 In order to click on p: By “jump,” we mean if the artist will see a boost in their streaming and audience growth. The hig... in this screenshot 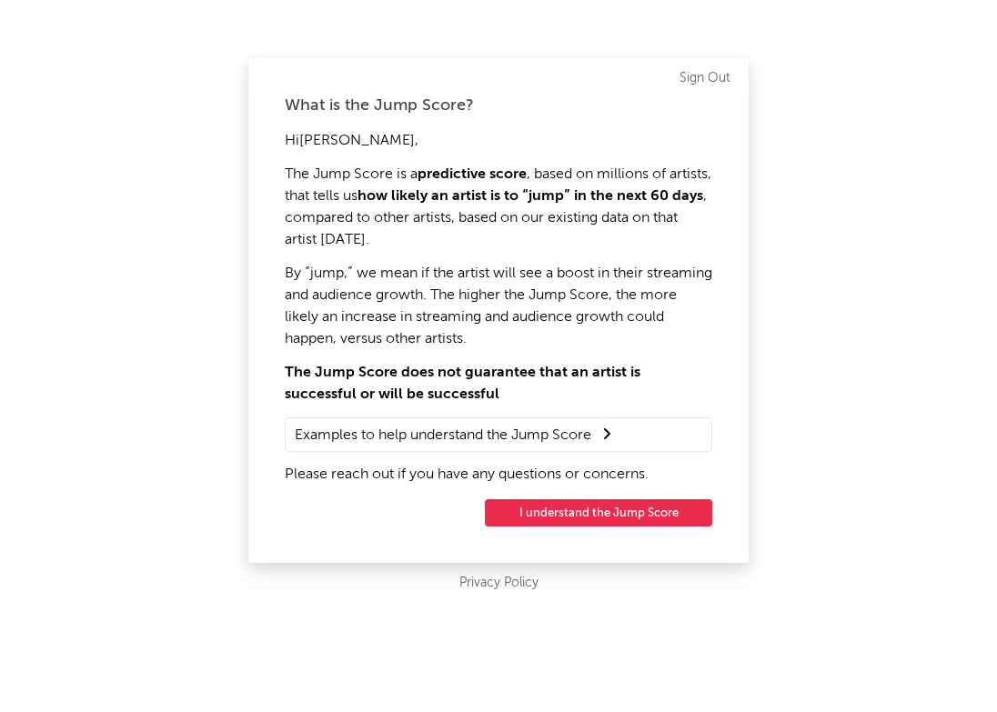, I will do `click(498, 307)`.